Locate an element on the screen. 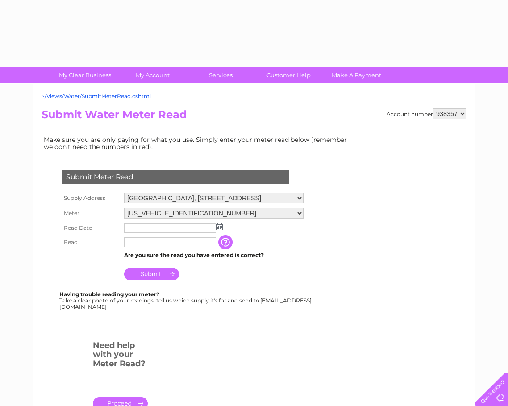 The width and height of the screenshot is (508, 406). th: Meter is located at coordinates (91, 213).